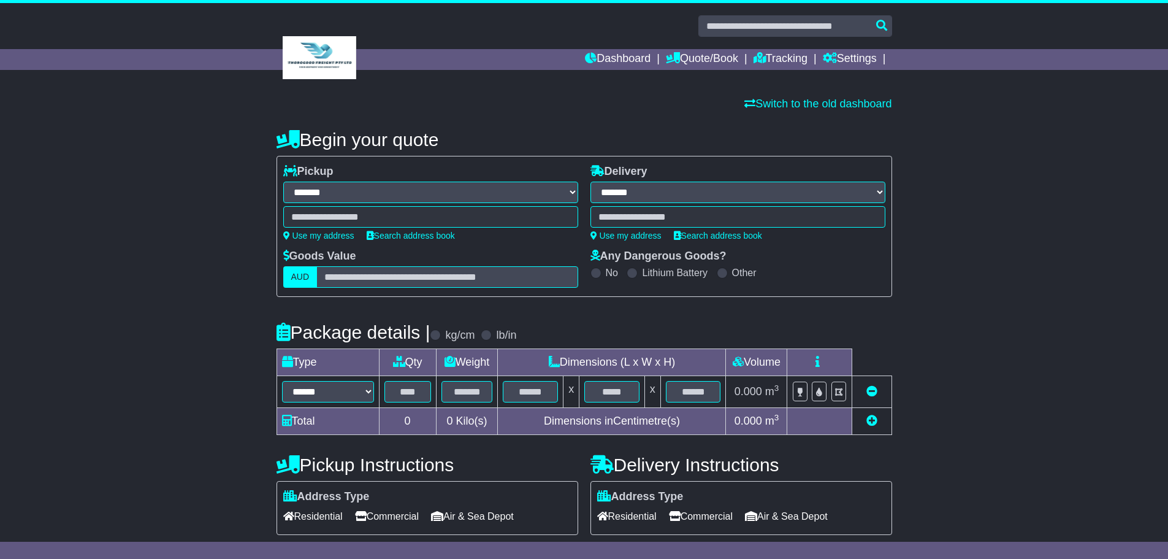 This screenshot has width=1168, height=559. I want to click on a: Add new item, so click(872, 421).